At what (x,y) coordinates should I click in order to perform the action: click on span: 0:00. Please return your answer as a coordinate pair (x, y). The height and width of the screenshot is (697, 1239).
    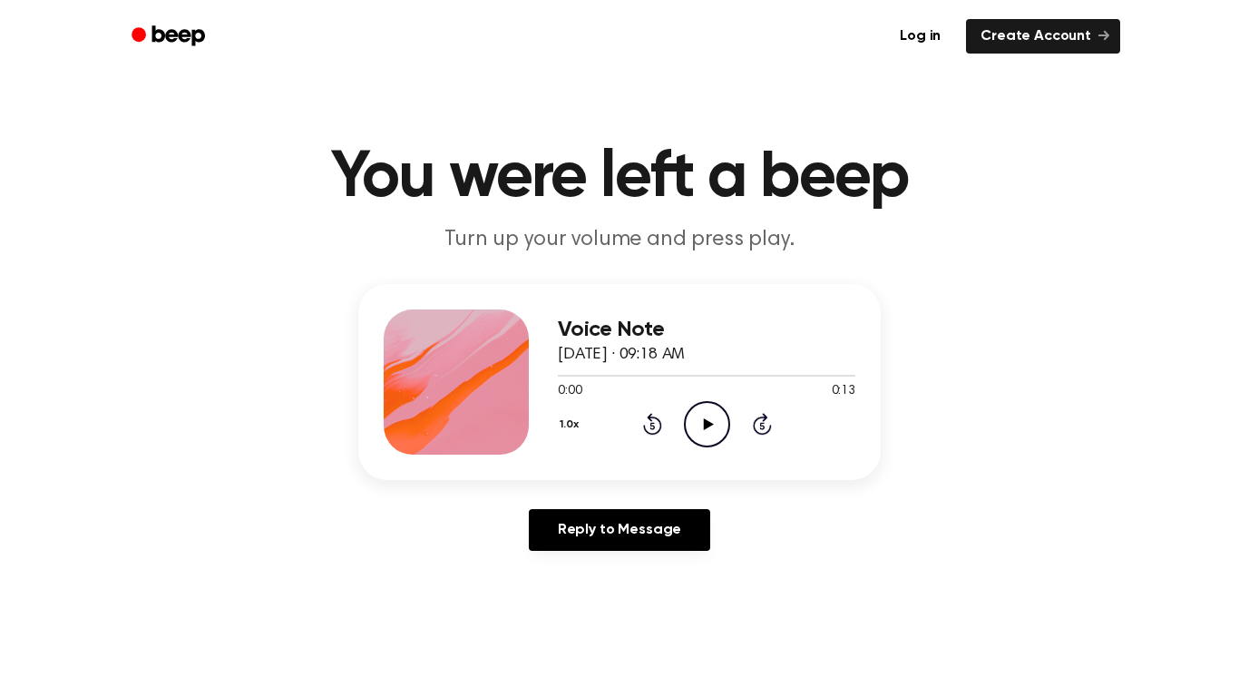
    Looking at the image, I should click on (570, 391).